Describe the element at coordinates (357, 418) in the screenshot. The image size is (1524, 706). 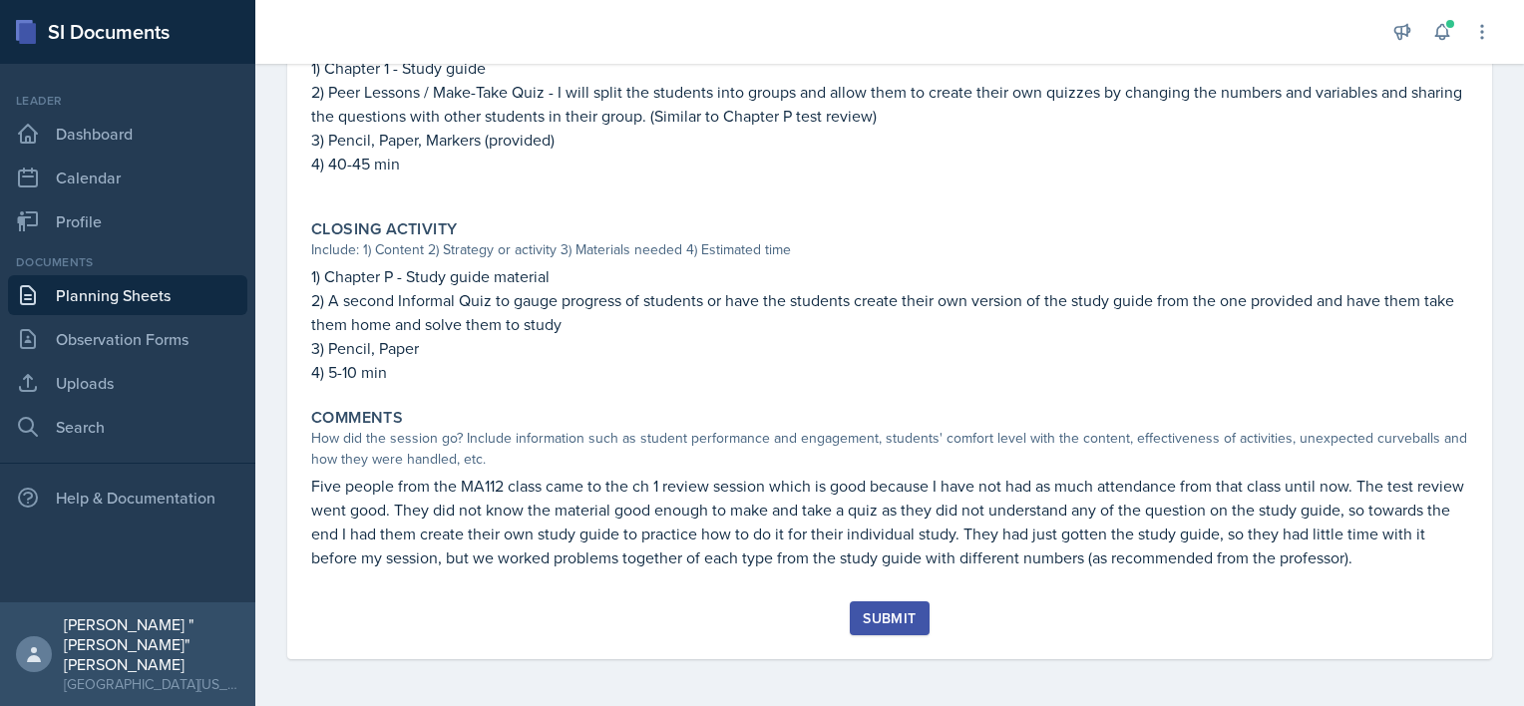
I see `label: Comments` at that location.